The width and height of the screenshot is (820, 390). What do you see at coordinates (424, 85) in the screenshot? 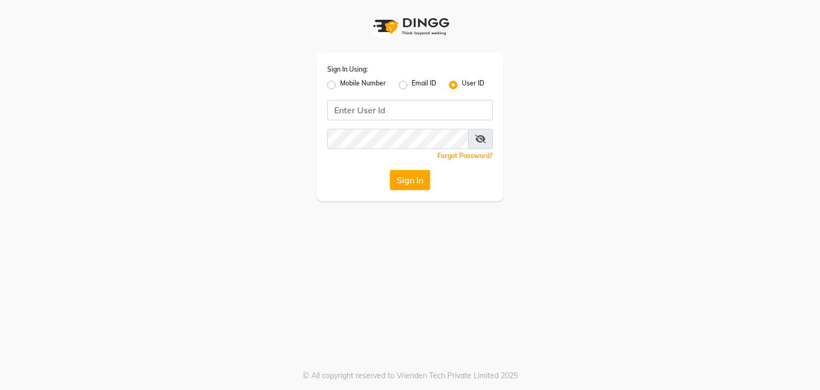
I see `label: Email ID` at bounding box center [424, 85].